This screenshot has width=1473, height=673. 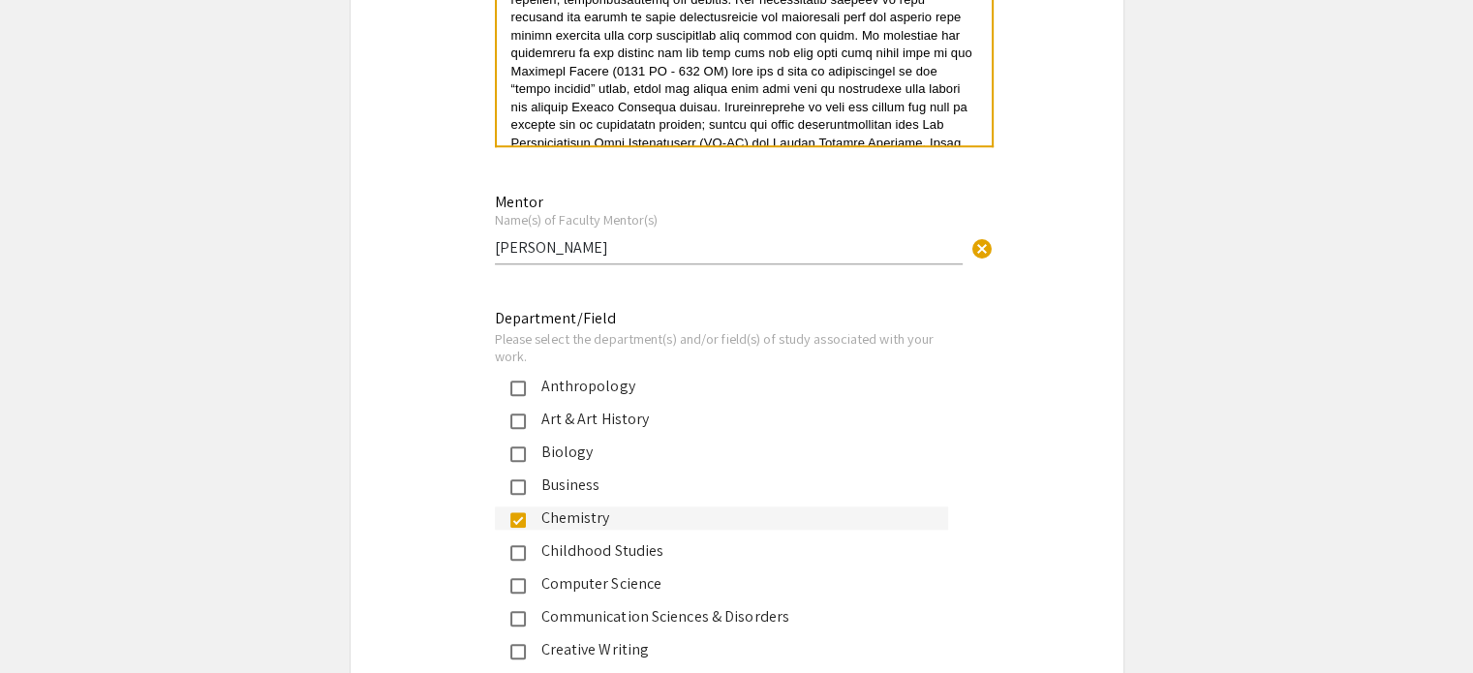 I want to click on div: Name(s) of Faculty Mentor(s), so click(x=728, y=220).